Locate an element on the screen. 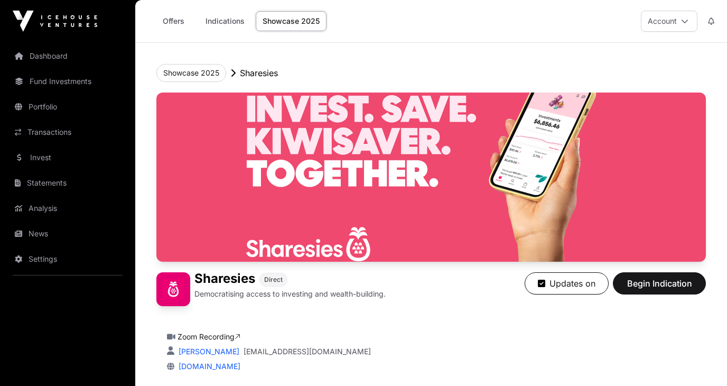 Image resolution: width=727 pixels, height=386 pixels. a: News is located at coordinates (68, 234).